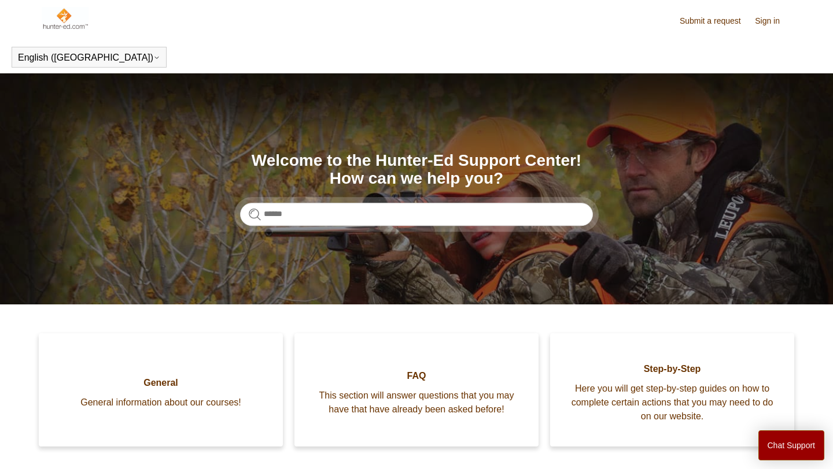 The width and height of the screenshot is (833, 469). Describe the element at coordinates (65, 19) in the screenshot. I see `img: Hunter-Ed Help Center home page` at that location.